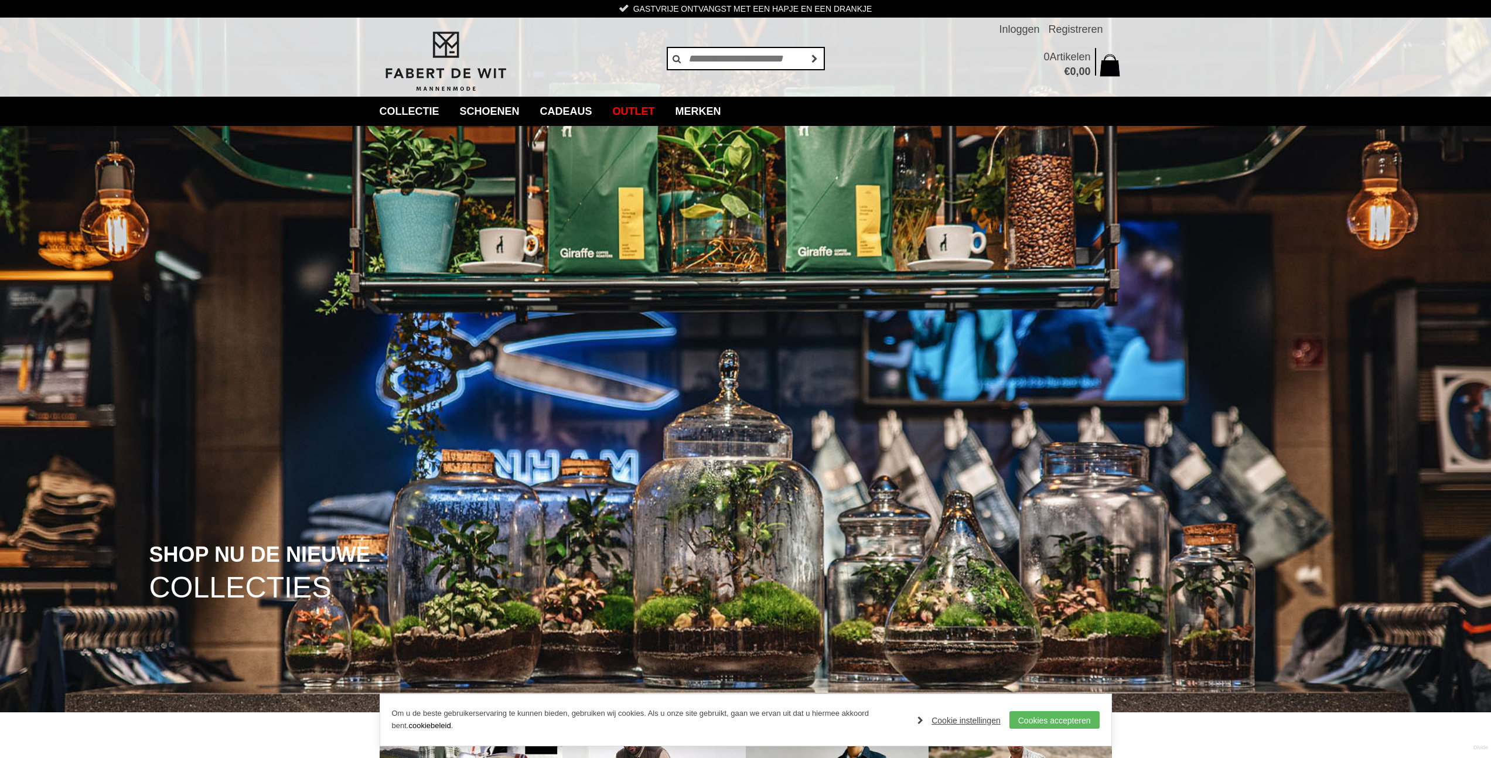  Describe the element at coordinates (566, 111) in the screenshot. I see `a: Cadeaus` at that location.